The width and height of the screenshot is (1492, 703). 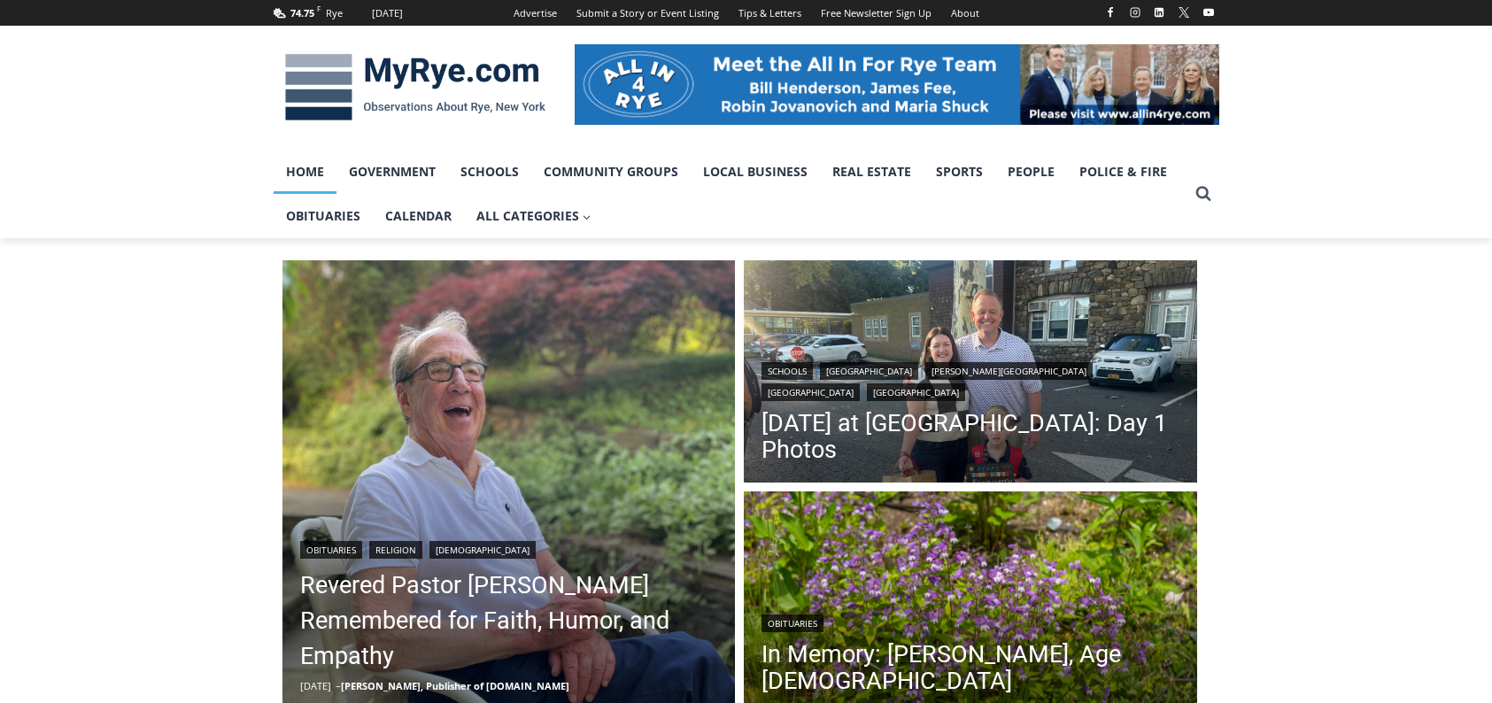 I want to click on a: YouTube, so click(x=1209, y=12).